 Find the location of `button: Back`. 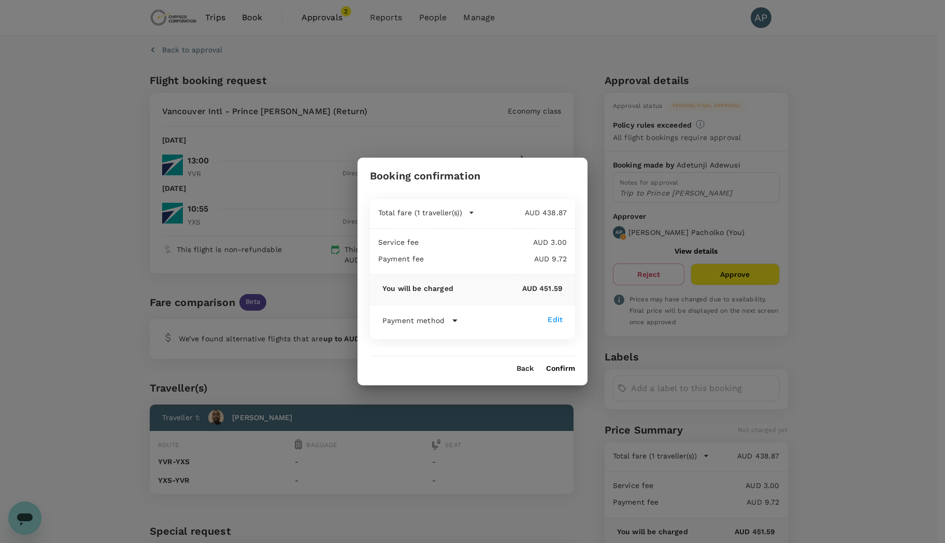

button: Back is located at coordinates (525, 369).